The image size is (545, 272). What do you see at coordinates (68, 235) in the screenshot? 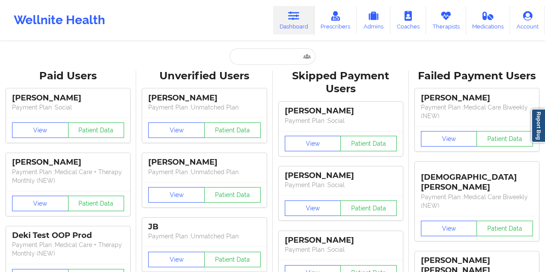
I see `div: Deki Test OOP Prod` at bounding box center [68, 235].